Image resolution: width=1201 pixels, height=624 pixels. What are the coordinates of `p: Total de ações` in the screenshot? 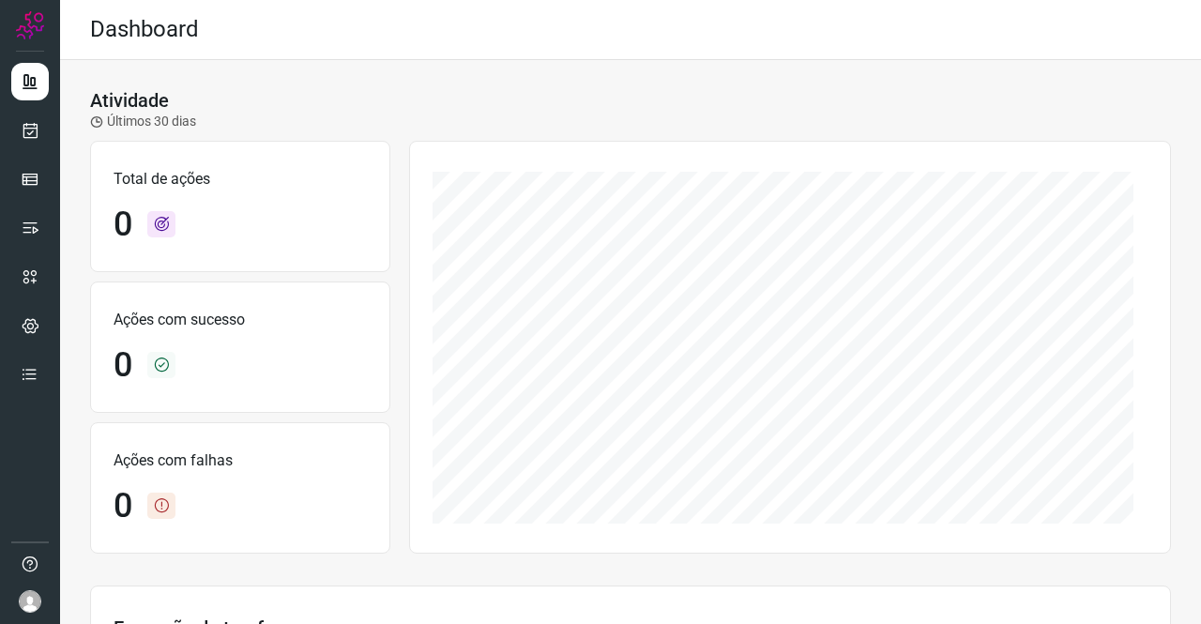 It's located at (240, 179).